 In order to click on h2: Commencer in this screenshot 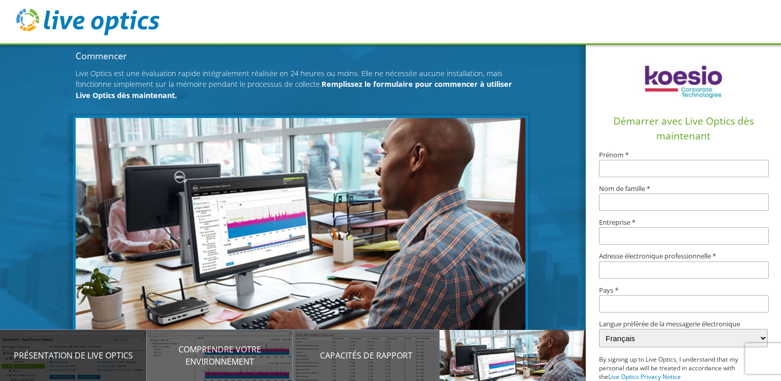, I will do `click(300, 56)`.